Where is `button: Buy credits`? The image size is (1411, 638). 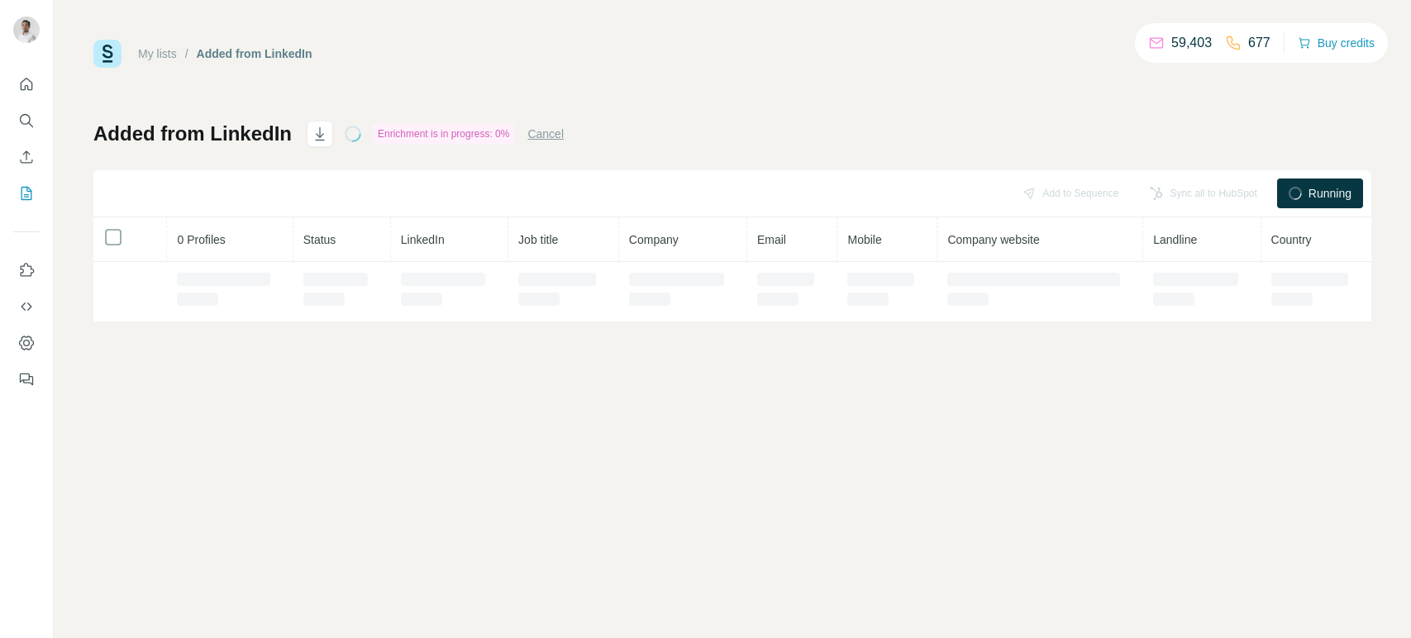
button: Buy credits is located at coordinates (1336, 43).